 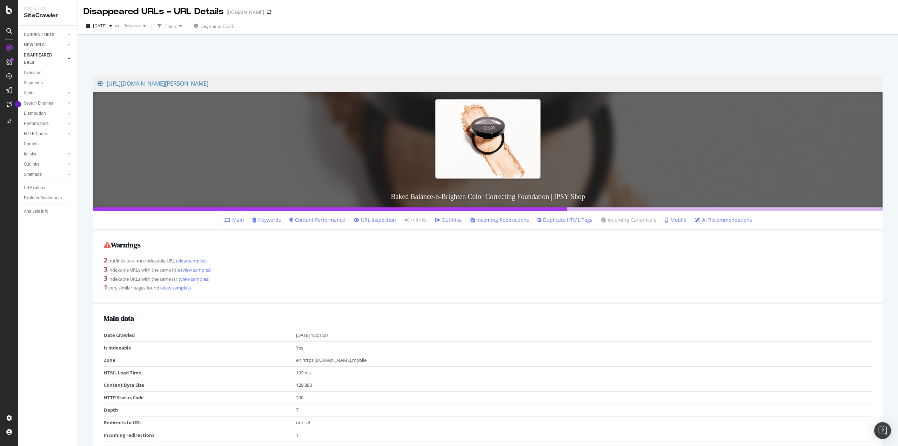 I want to click on td: Depth, so click(x=200, y=410).